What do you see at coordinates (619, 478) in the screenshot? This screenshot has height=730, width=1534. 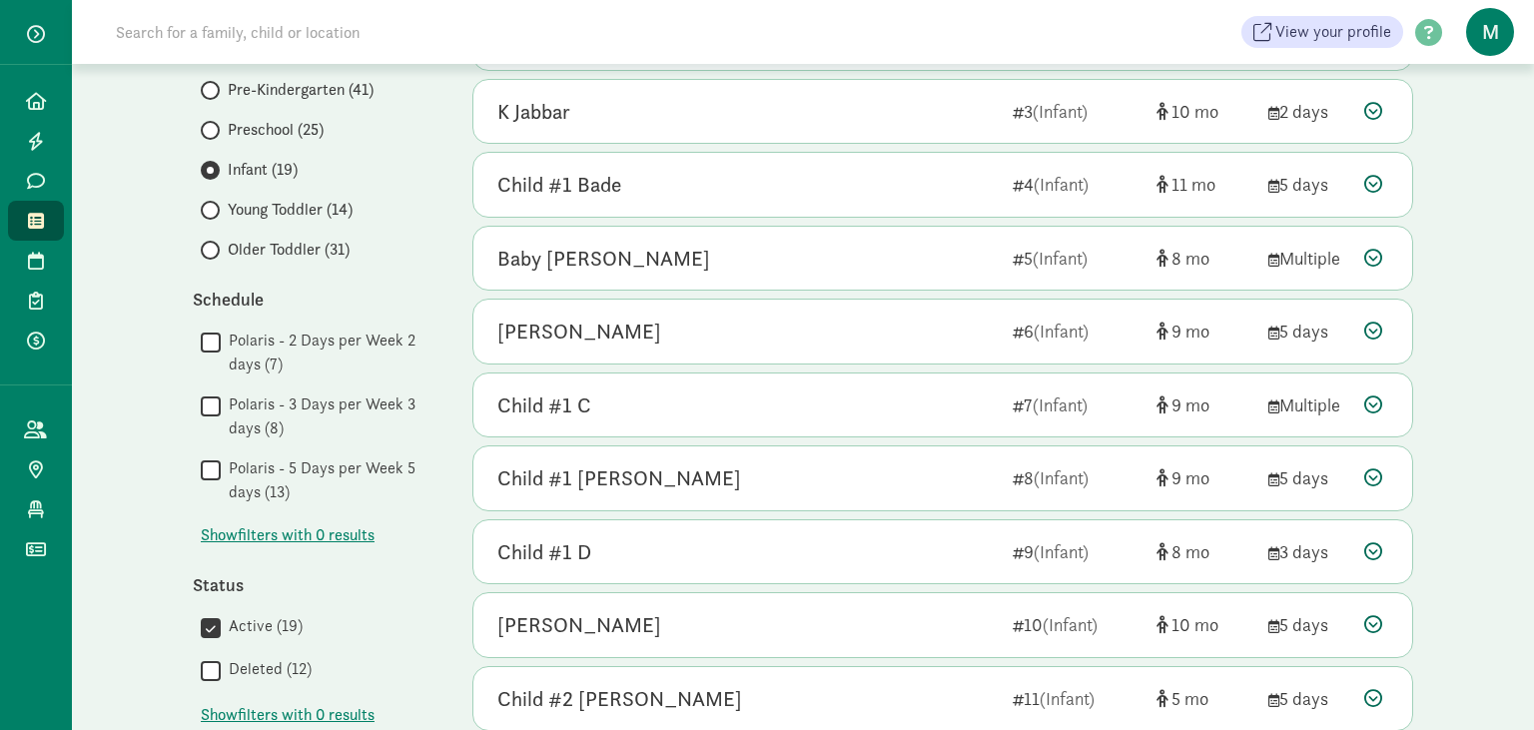 I see `div: Child #1 Crady` at bounding box center [619, 478].